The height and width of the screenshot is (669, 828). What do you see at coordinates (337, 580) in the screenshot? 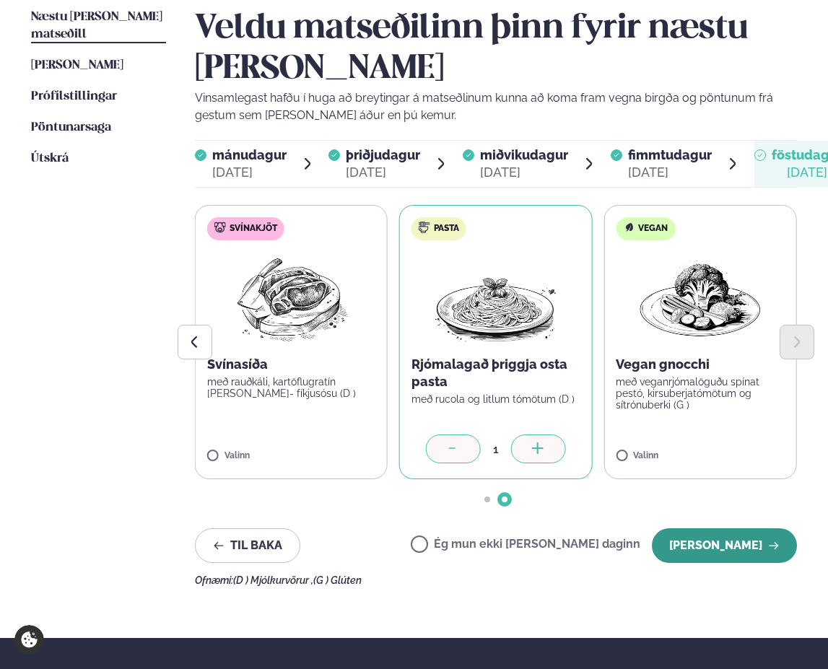
I see `span: (G ) Glúten` at bounding box center [337, 580].